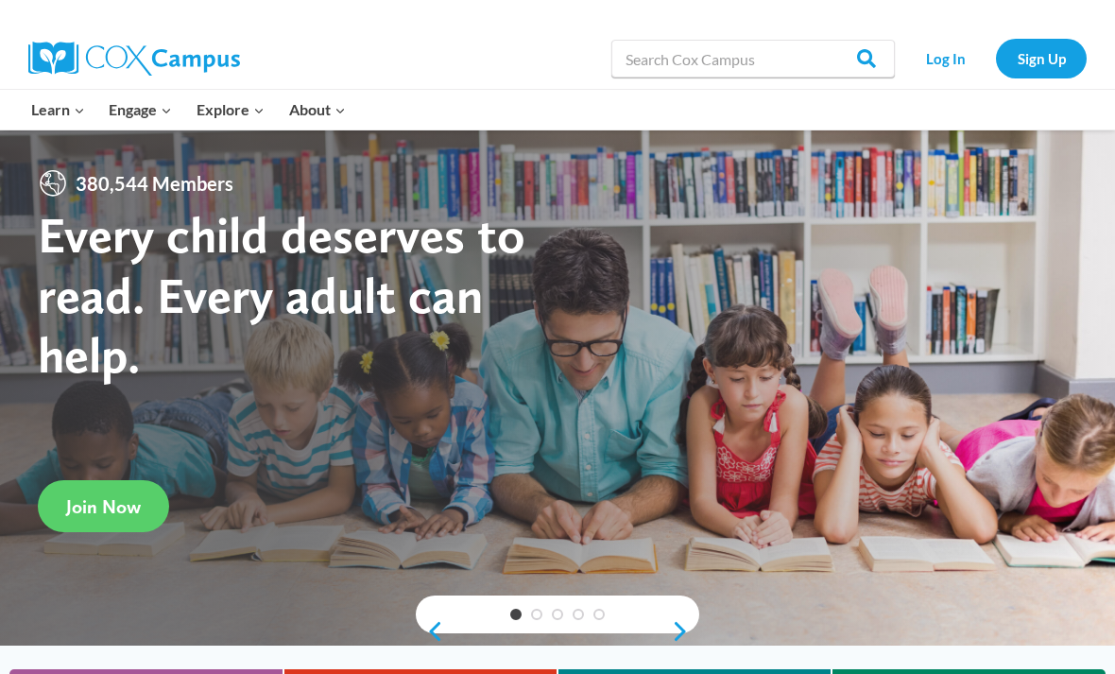 The image size is (1115, 674). I want to click on input: Search Cox Campus, so click(753, 59).